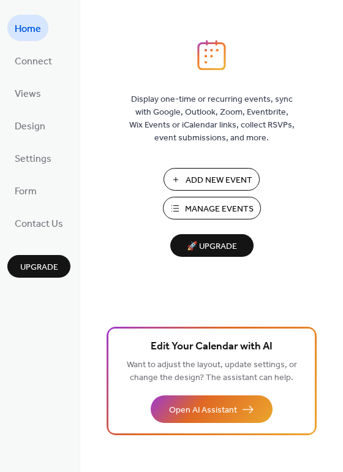  I want to click on span: Contact Us, so click(39, 224).